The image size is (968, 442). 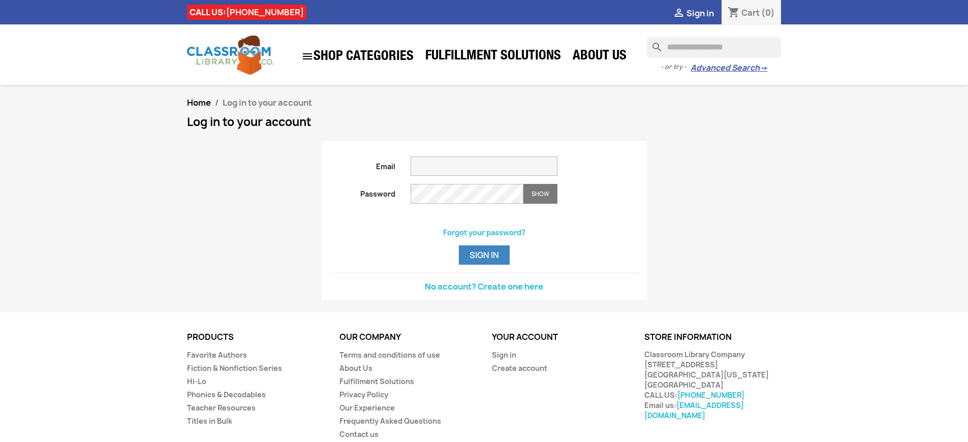 I want to click on div: CALL US:, so click(x=246, y=12).